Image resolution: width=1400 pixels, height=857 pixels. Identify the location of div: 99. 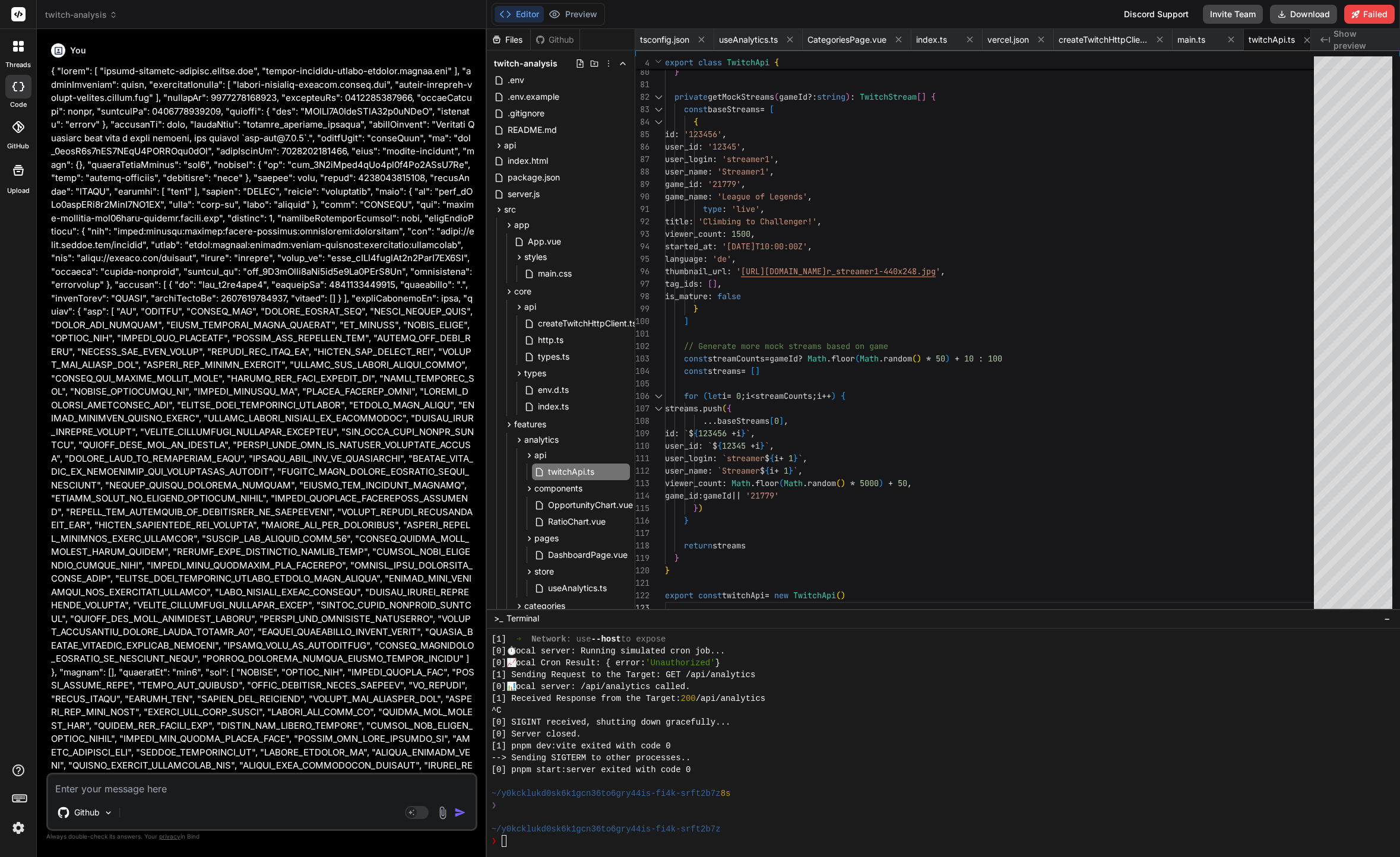
(642, 308).